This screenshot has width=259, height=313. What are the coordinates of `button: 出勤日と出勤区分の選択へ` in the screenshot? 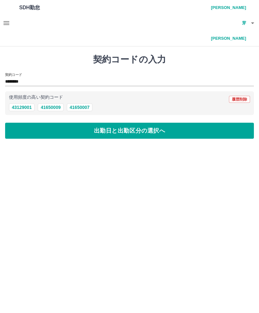 It's located at (130, 131).